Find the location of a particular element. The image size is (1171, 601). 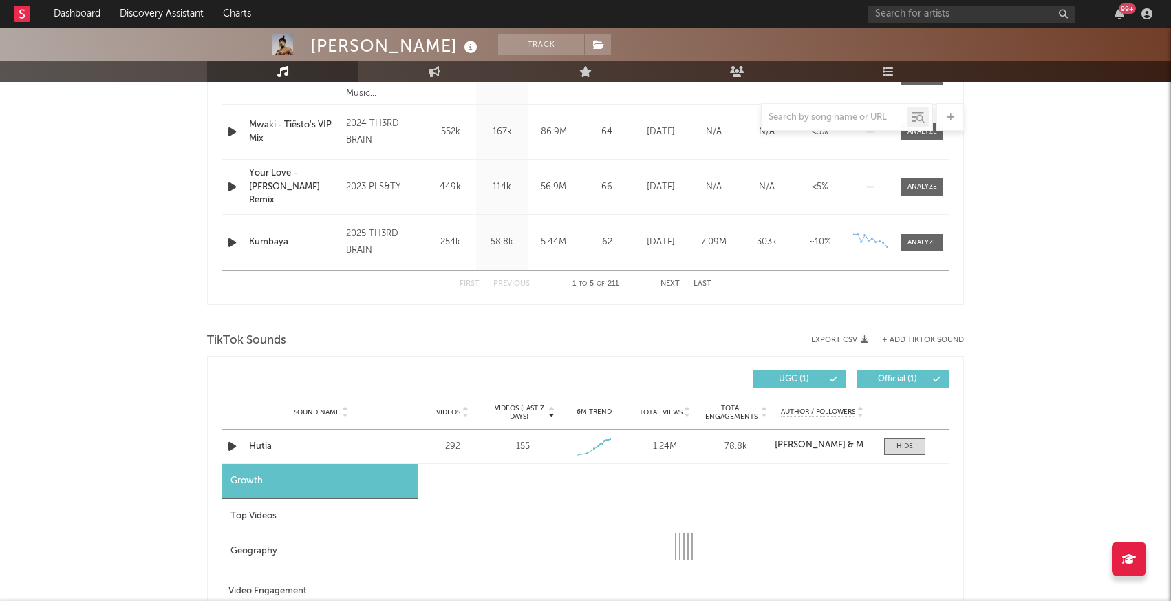

div: 552k is located at coordinates (450, 132).